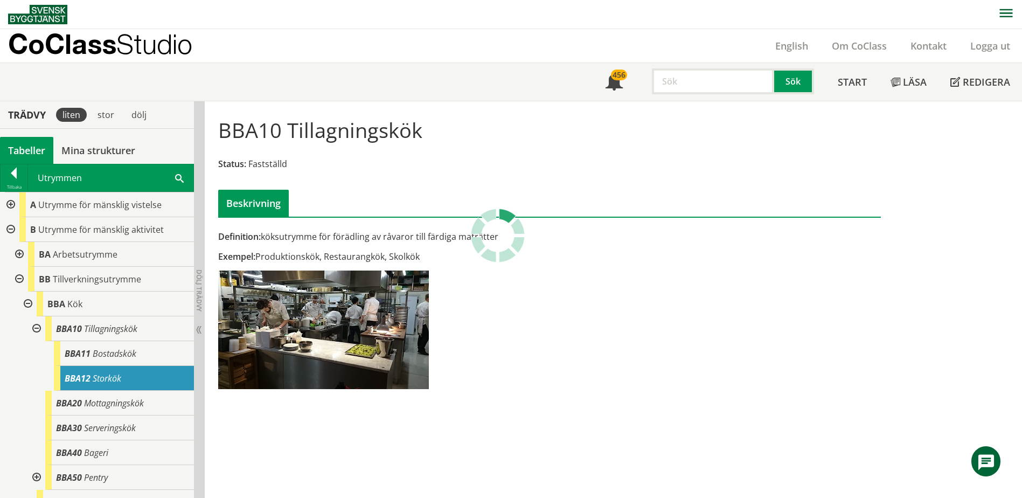 The height and width of the screenshot is (498, 1022). What do you see at coordinates (713, 81) in the screenshot?
I see `input: Sök` at bounding box center [713, 81].